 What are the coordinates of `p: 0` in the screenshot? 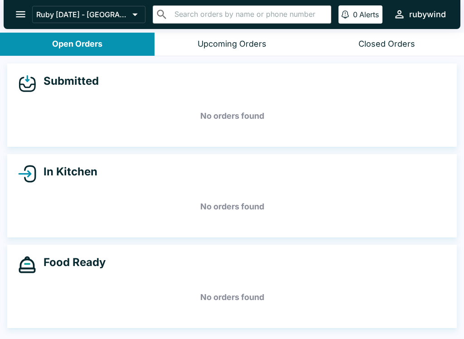 It's located at (355, 14).